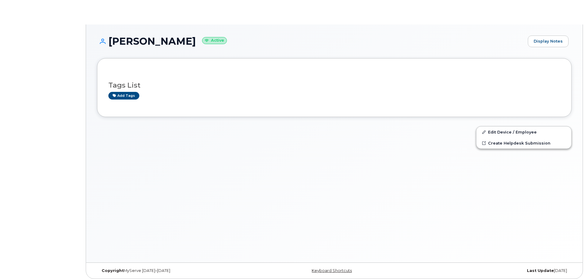 This screenshot has width=586, height=279. I want to click on a: Keyboard Shortcuts, so click(331, 270).